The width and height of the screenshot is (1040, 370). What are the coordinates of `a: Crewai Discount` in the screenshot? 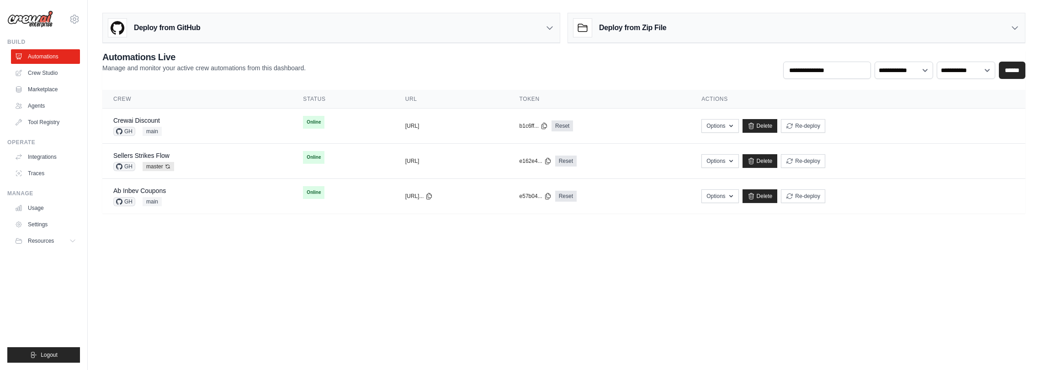 It's located at (137, 121).